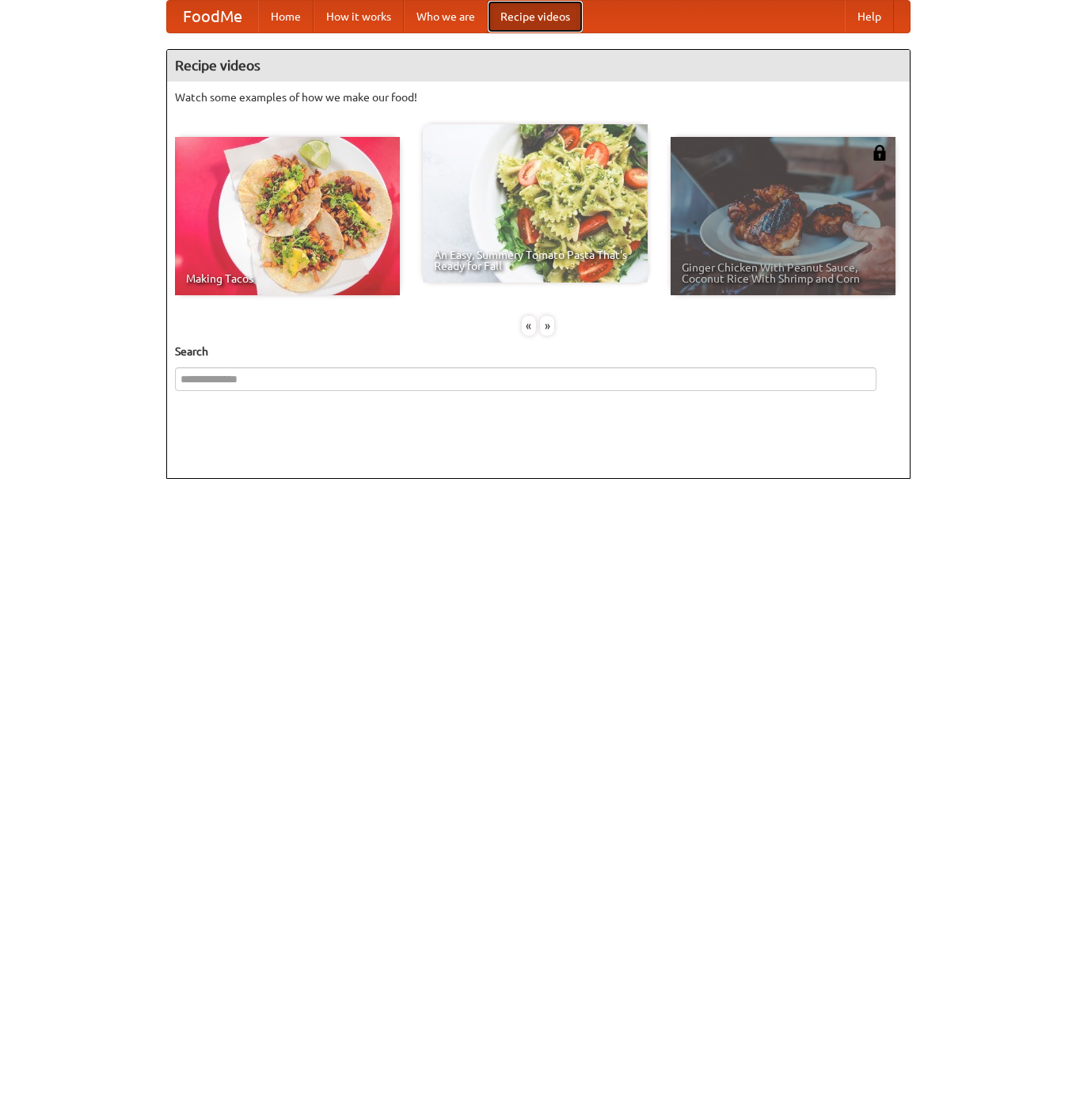  What do you see at coordinates (538, 65) in the screenshot?
I see `h4: Recipe videos` at bounding box center [538, 65].